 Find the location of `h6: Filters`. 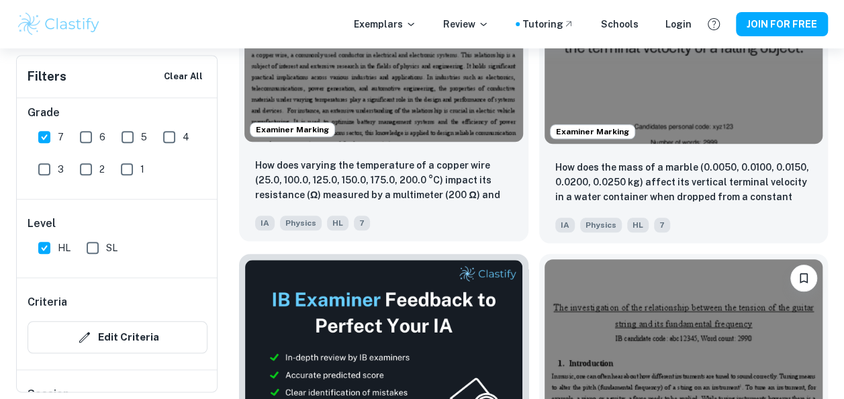

h6: Filters is located at coordinates (47, 77).